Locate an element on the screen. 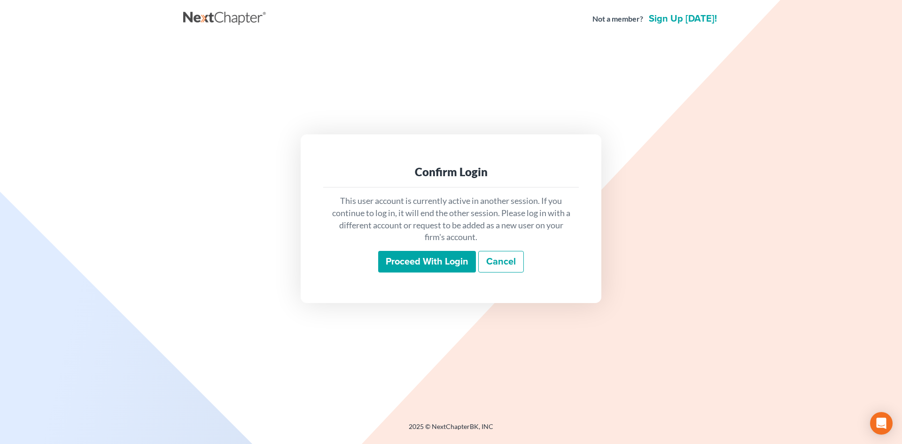 This screenshot has width=902, height=444. a: Cancel is located at coordinates (501, 262).